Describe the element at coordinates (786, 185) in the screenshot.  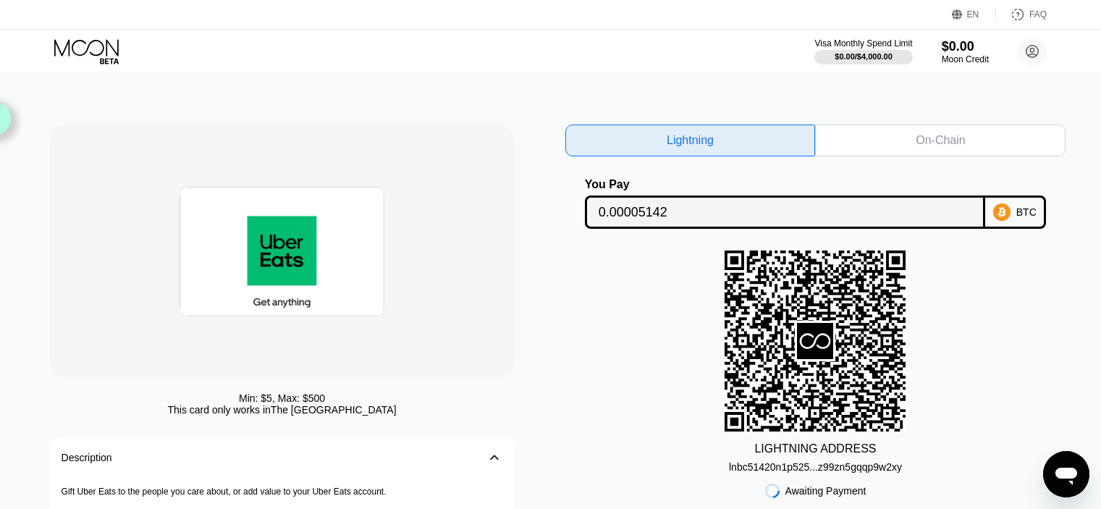
I see `div: You Pay` at that location.